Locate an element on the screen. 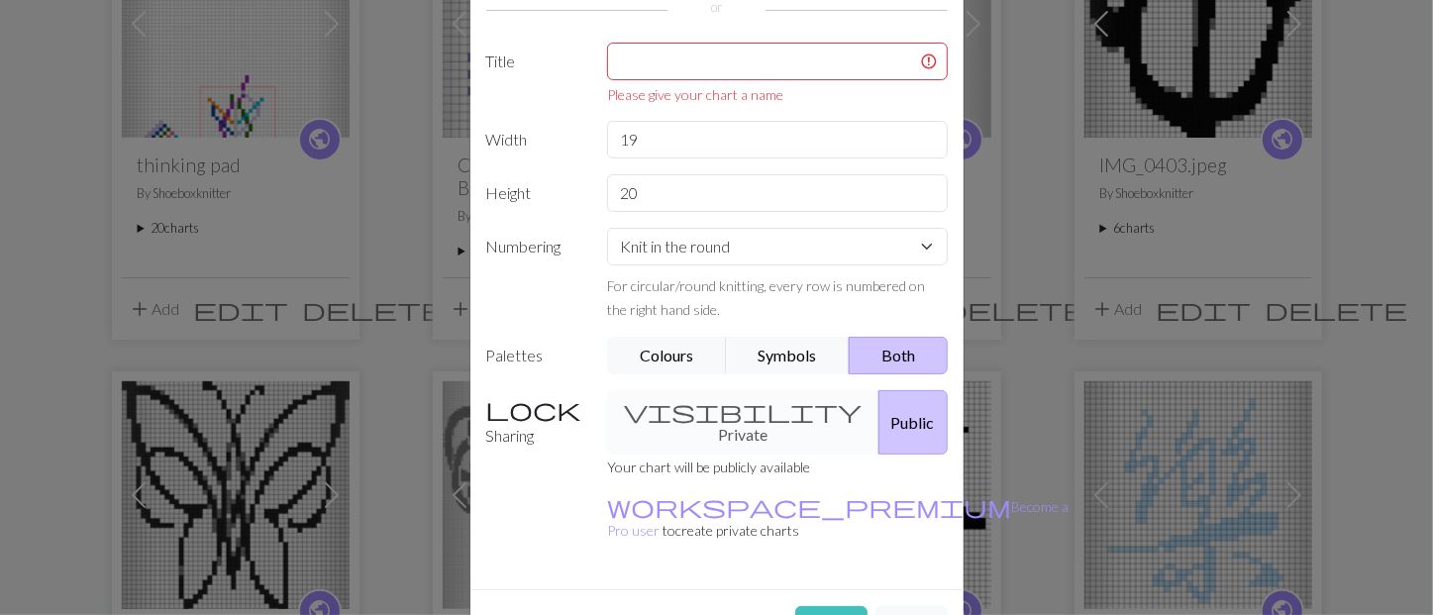  small: Your chart will be publicly available is located at coordinates (708, 466).